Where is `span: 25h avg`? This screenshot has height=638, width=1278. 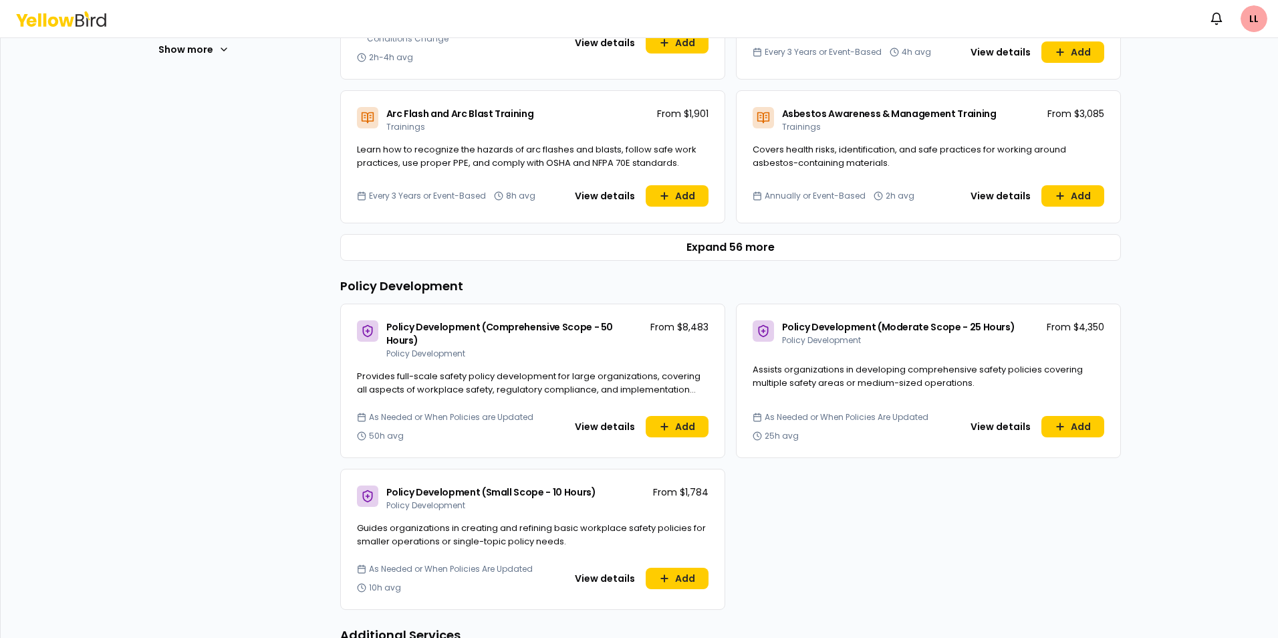 span: 25h avg is located at coordinates (782, 436).